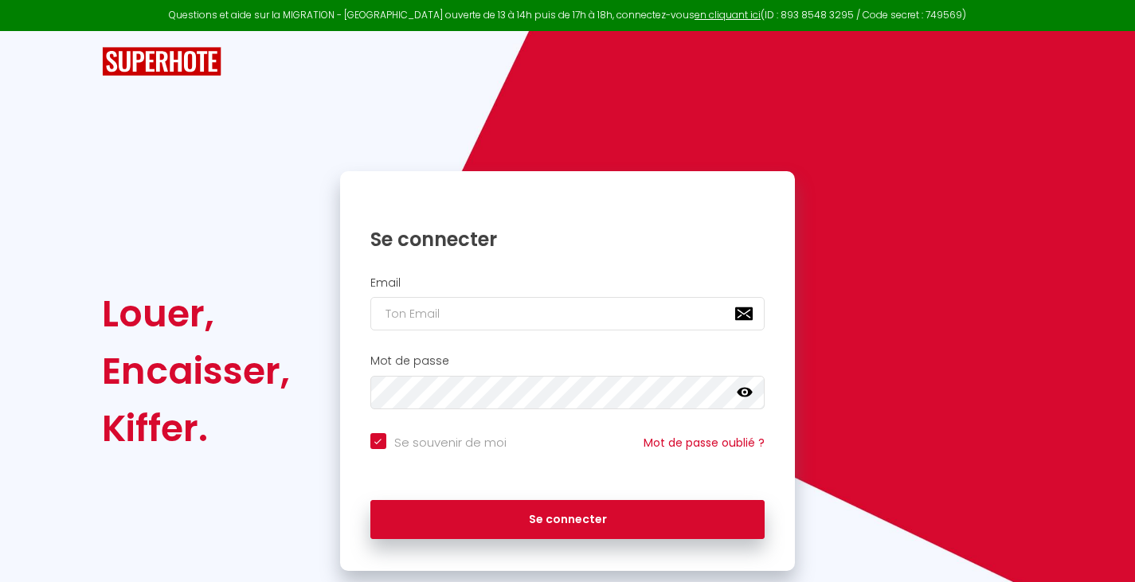 The image size is (1135, 582). What do you see at coordinates (568, 361) in the screenshot?
I see `h2: Mot de passe` at bounding box center [568, 361].